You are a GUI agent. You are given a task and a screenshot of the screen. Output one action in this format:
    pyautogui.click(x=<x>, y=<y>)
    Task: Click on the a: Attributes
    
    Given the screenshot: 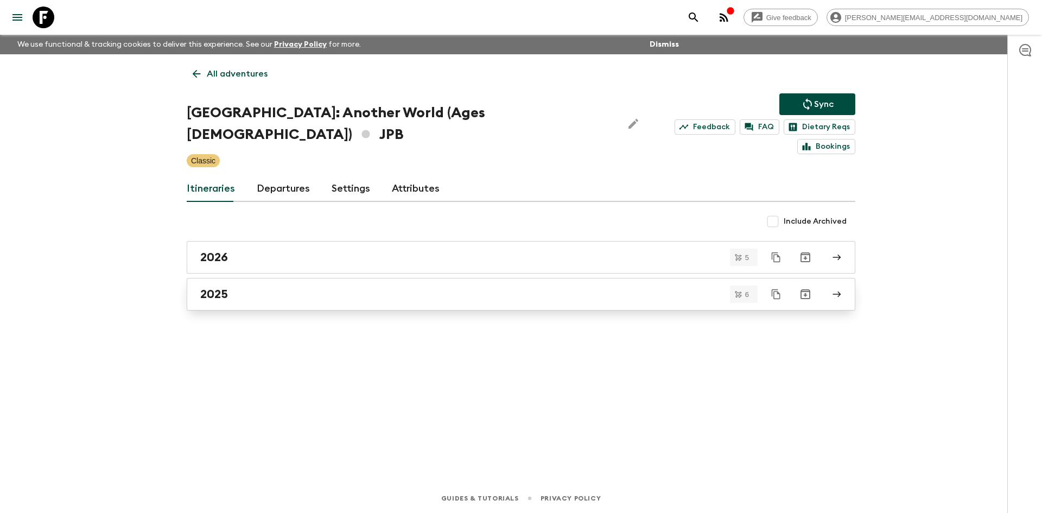 What is the action you would take?
    pyautogui.click(x=416, y=189)
    